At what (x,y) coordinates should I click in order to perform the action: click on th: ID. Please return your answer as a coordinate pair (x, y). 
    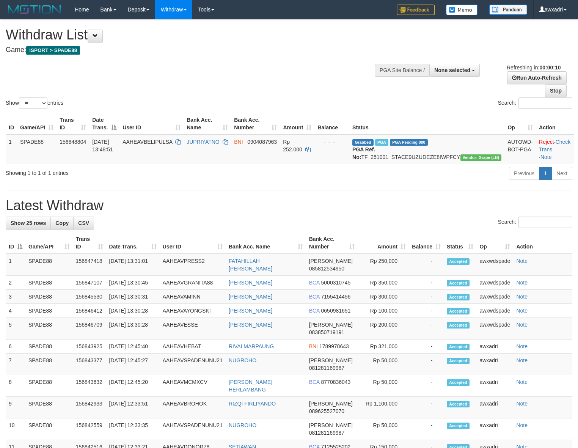
    Looking at the image, I should click on (11, 124).